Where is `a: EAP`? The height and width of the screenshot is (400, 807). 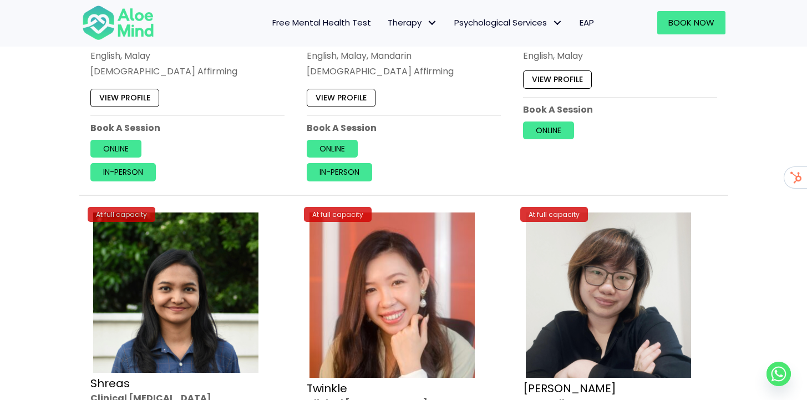 a: EAP is located at coordinates (587, 23).